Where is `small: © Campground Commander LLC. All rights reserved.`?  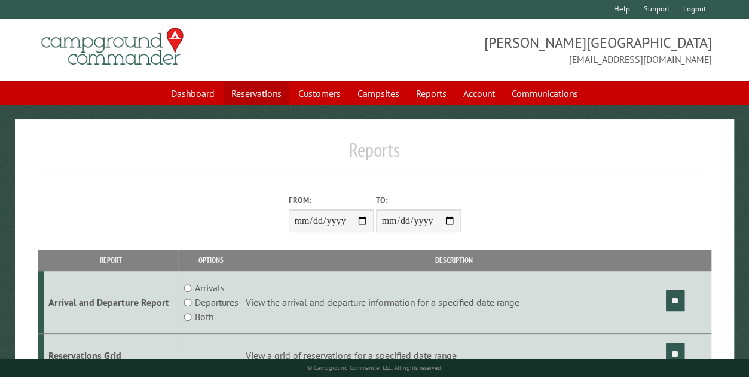
small: © Campground Commander LLC. All rights reserved. is located at coordinates (375, 367).